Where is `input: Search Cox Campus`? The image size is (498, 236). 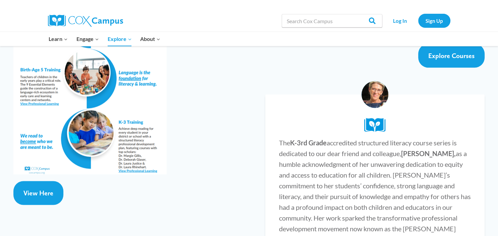
input: Search Cox Campus is located at coordinates (332, 21).